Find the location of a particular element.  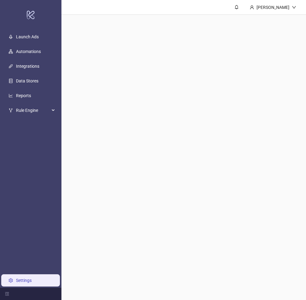

a: Integrations is located at coordinates (28, 66).